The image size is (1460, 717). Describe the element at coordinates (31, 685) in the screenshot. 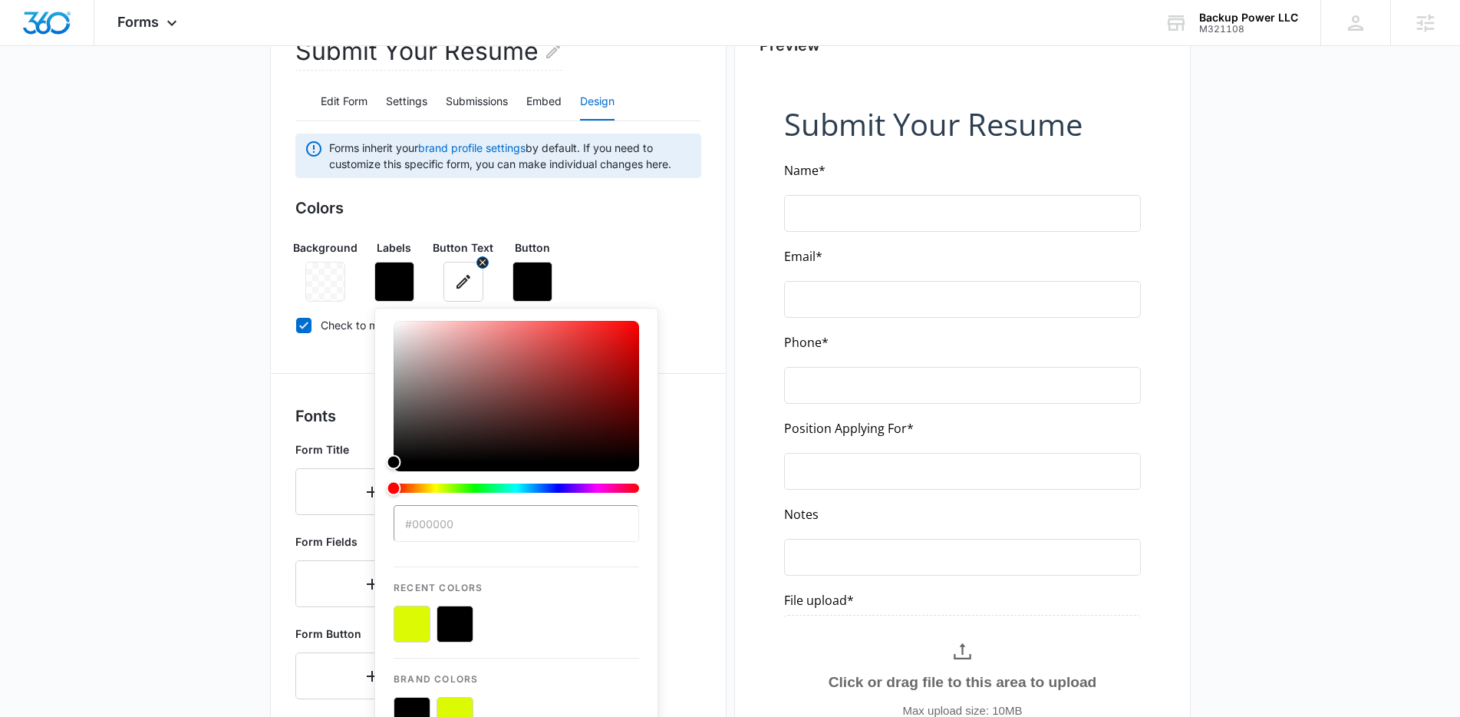

I see `span: Submit` at that location.